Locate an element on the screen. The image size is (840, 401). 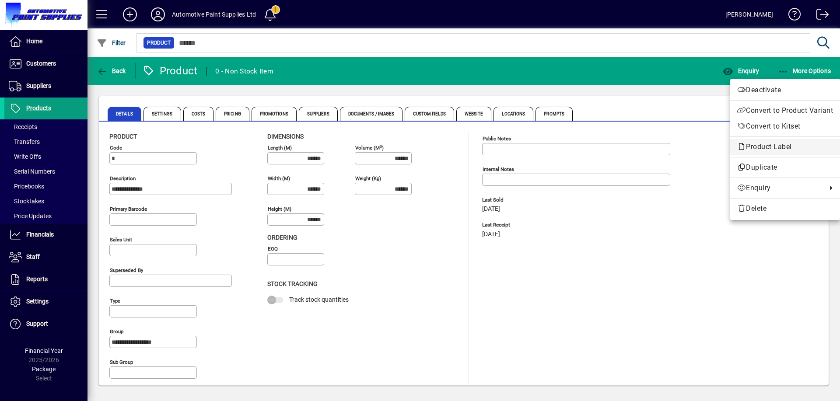
span: Duplicate is located at coordinates (785, 168).